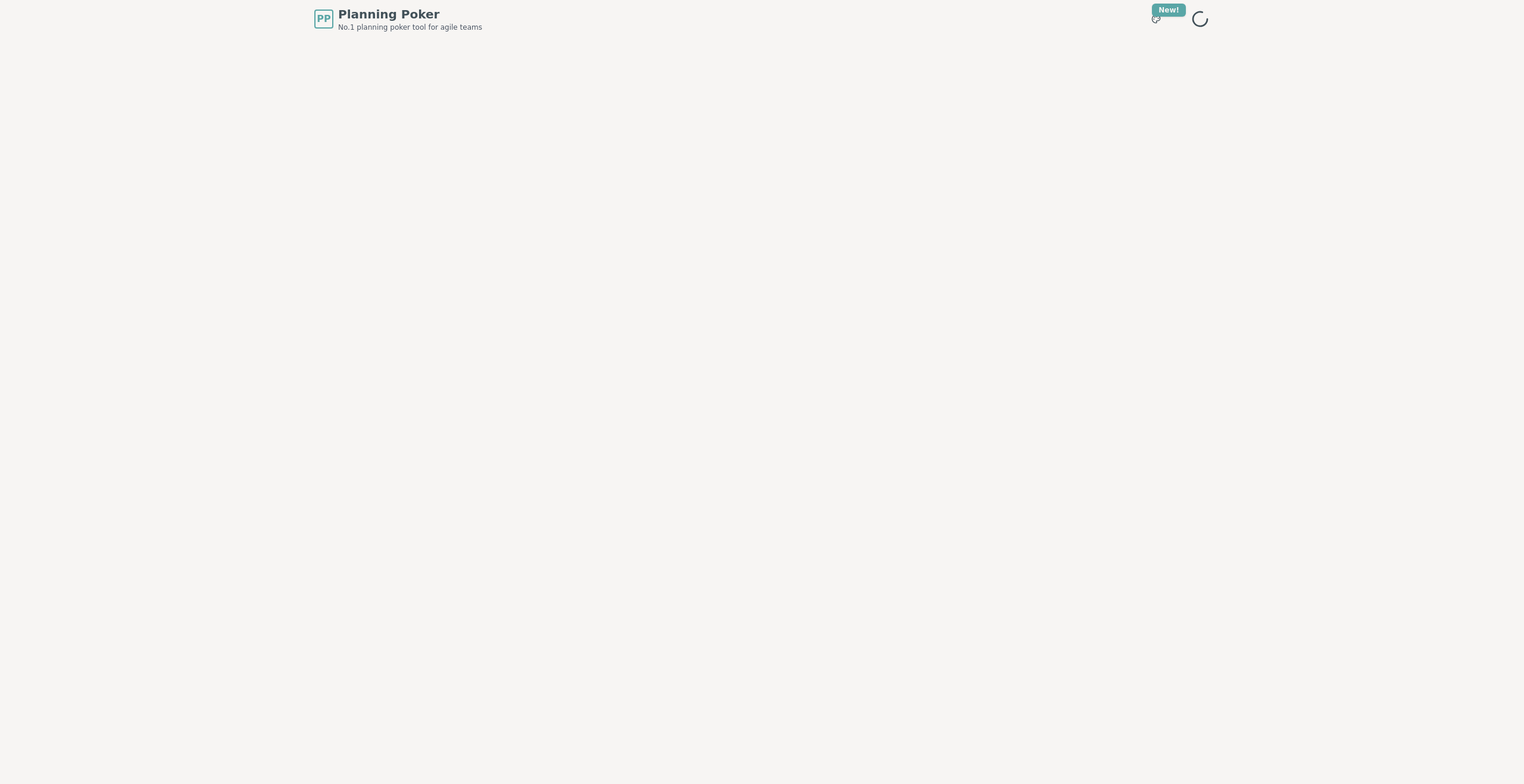  What do you see at coordinates (1168, 10) in the screenshot?
I see `div: New!` at bounding box center [1168, 10].